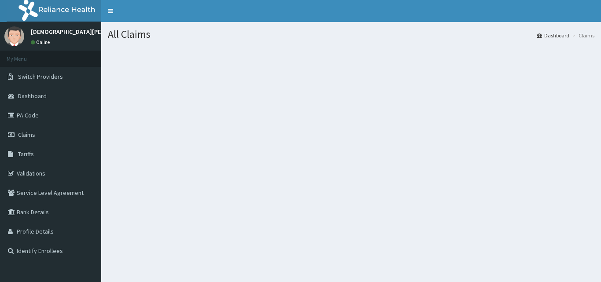 Image resolution: width=601 pixels, height=282 pixels. What do you see at coordinates (26, 154) in the screenshot?
I see `span: Tariffs` at bounding box center [26, 154].